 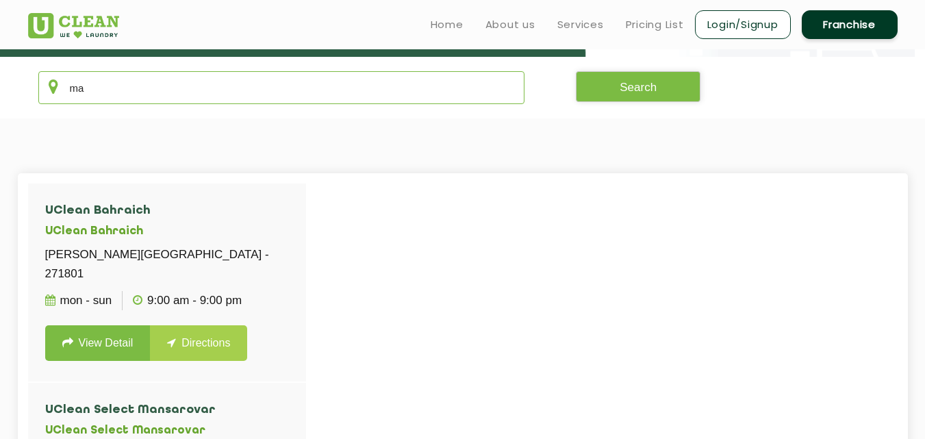 I want to click on p: 9:00 AM - 9:00 PM, so click(x=187, y=301).